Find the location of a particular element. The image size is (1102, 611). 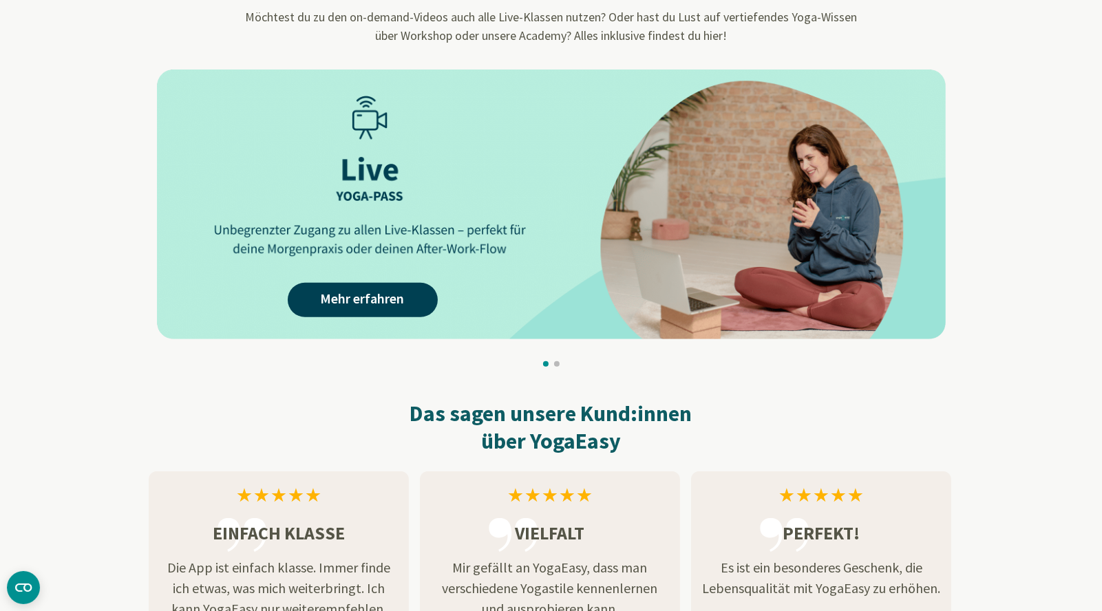

button: CMP-Widget öffnen is located at coordinates (23, 588).